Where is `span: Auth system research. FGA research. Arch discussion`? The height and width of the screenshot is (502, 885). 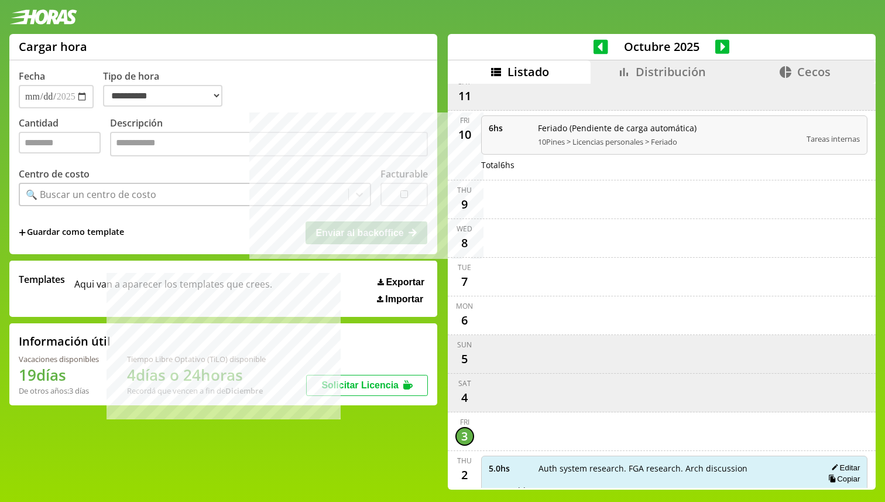
span: Auth system research. FGA research. Arch discussion is located at coordinates (675, 468).